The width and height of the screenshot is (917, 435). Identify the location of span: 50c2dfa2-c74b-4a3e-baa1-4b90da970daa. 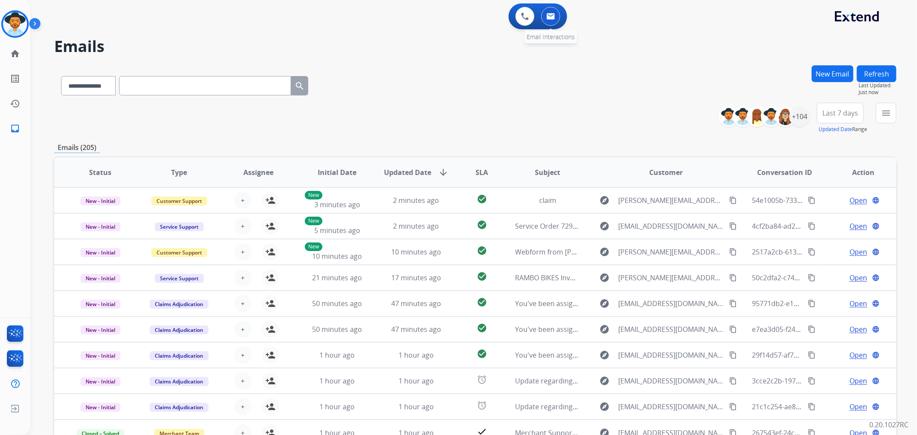
(819, 278).